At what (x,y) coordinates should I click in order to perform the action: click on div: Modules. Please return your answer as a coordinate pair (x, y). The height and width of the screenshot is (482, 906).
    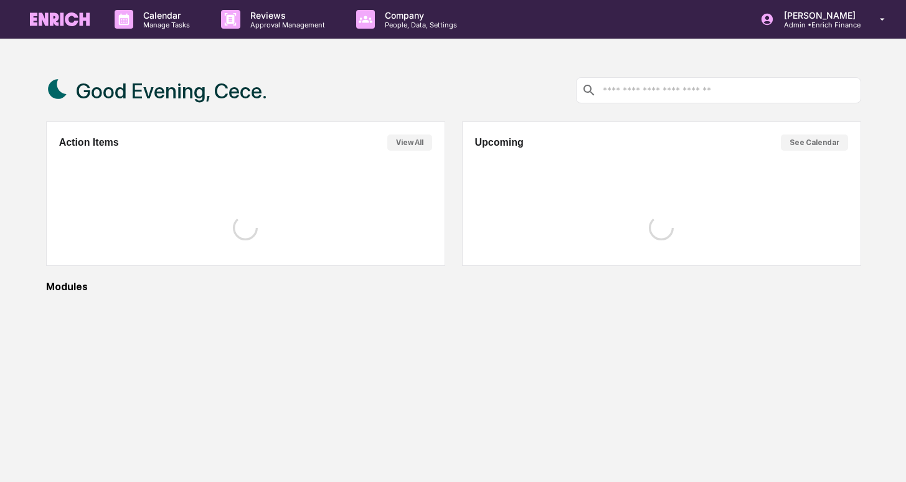
    Looking at the image, I should click on (454, 286).